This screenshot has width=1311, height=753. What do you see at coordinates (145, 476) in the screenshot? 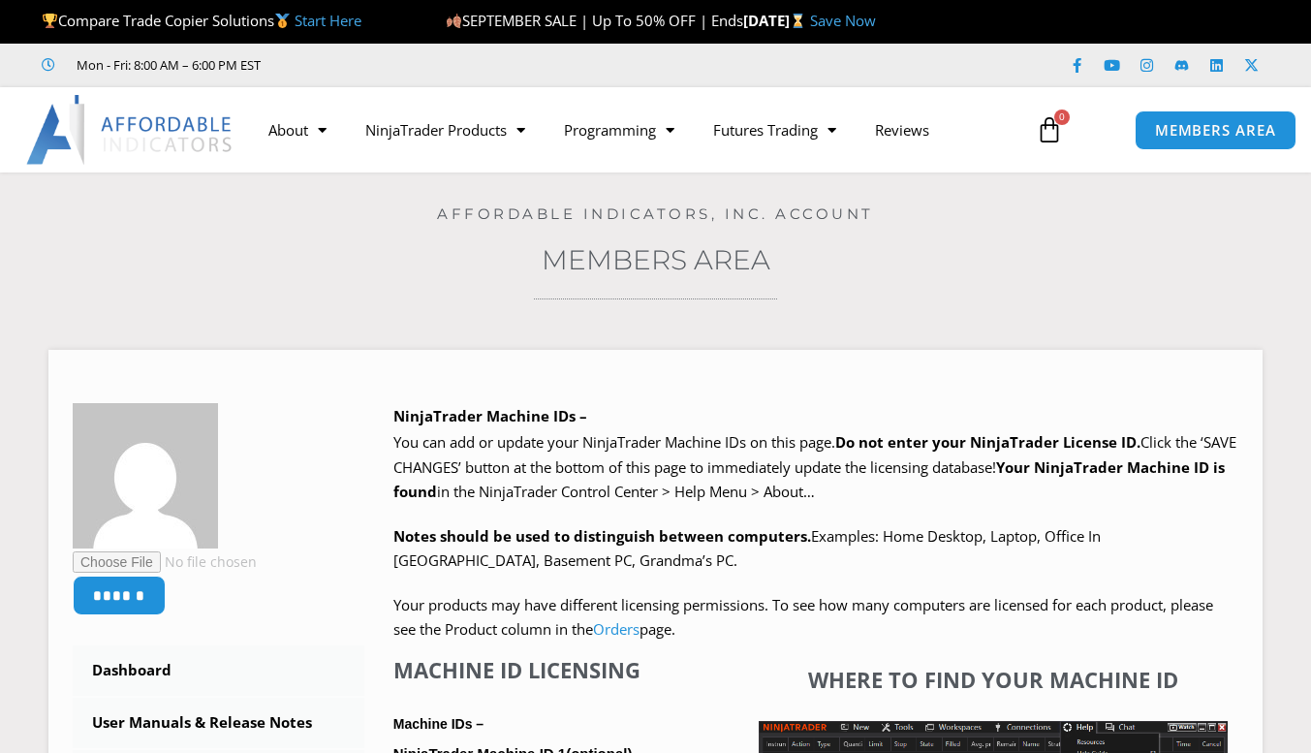
I see `img: cf53e336f9237d7dd3cb80e495784f515531941092626b41558ef5425e70a46b` at bounding box center [145, 476].